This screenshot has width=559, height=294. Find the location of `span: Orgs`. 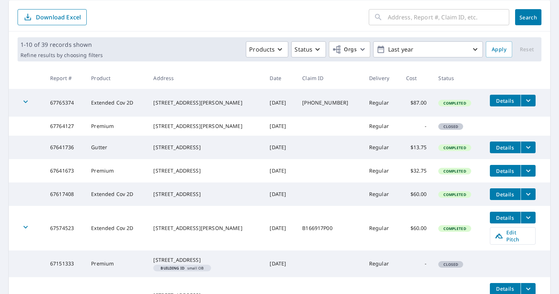

span: Orgs is located at coordinates (344, 49).